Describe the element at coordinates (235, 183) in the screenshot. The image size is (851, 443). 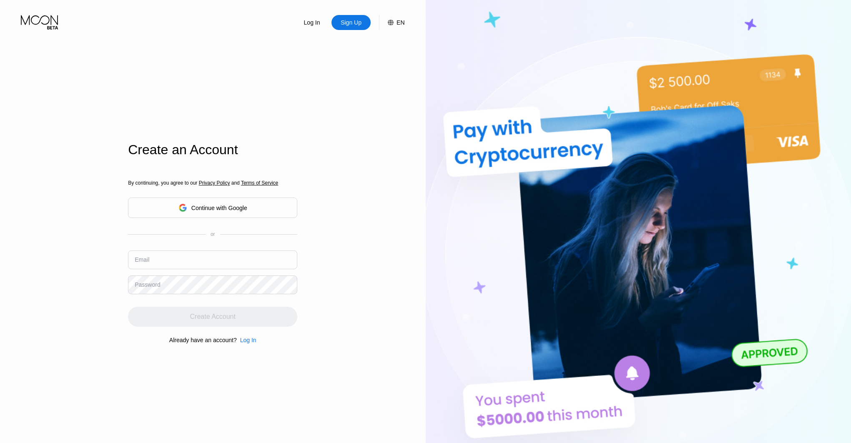
I see `span: and` at that location.